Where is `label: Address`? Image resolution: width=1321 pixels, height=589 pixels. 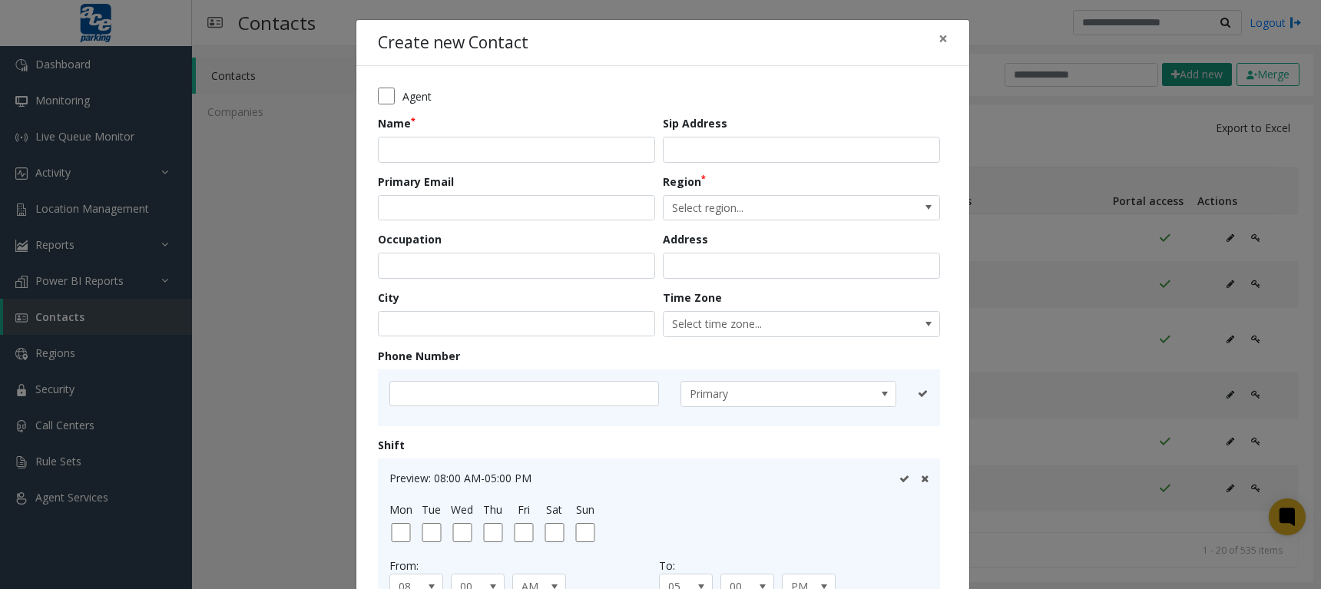 label: Address is located at coordinates (685, 239).